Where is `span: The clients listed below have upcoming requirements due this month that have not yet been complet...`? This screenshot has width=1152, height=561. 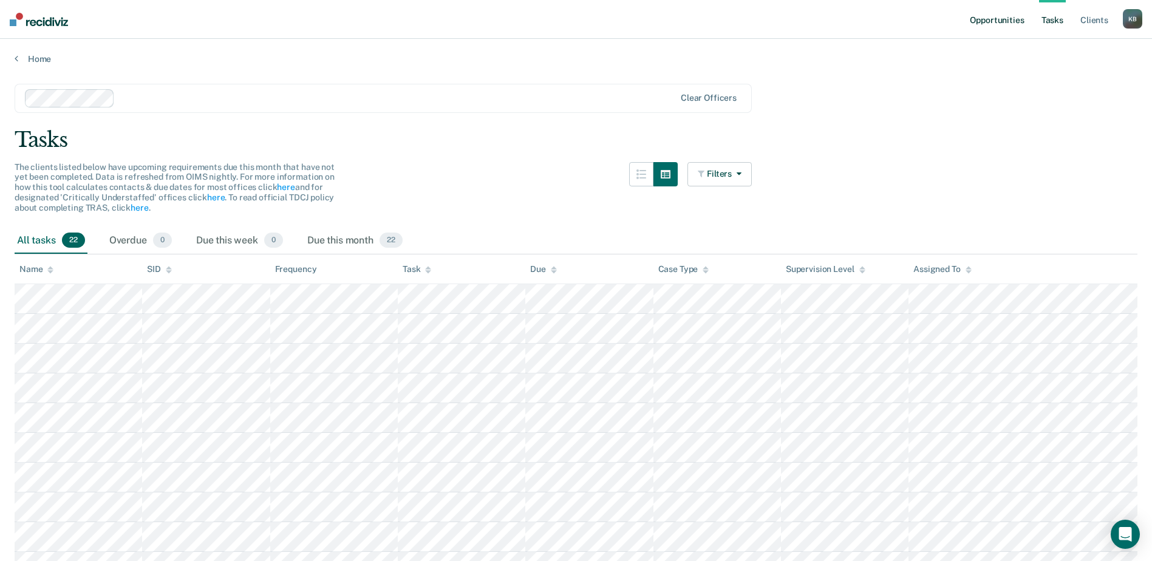 span: The clients listed below have upcoming requirements due this month that have not yet been complet... is located at coordinates (174, 187).